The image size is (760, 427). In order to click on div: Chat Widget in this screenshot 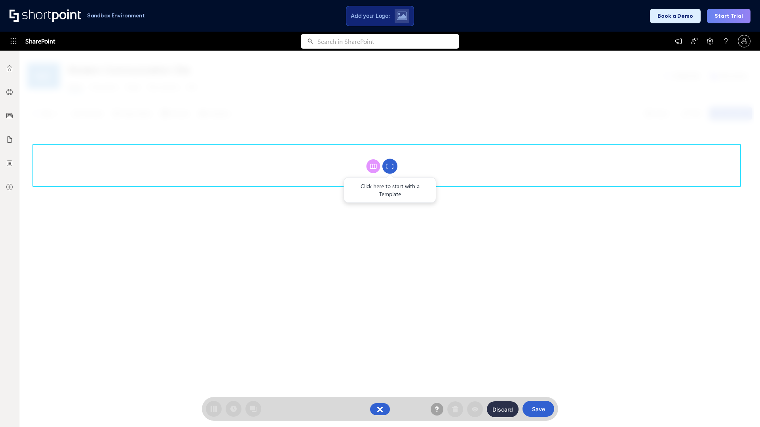, I will do `click(740, 408)`.